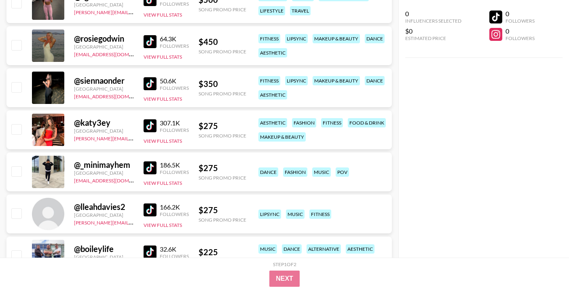  What do you see at coordinates (174, 249) in the screenshot?
I see `div: 32.6K` at bounding box center [174, 249].